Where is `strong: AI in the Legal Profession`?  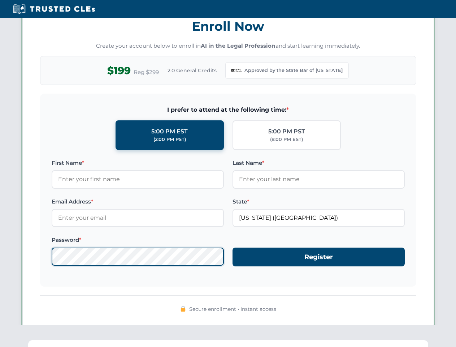 strong: AI in the Legal Profession is located at coordinates (238, 45).